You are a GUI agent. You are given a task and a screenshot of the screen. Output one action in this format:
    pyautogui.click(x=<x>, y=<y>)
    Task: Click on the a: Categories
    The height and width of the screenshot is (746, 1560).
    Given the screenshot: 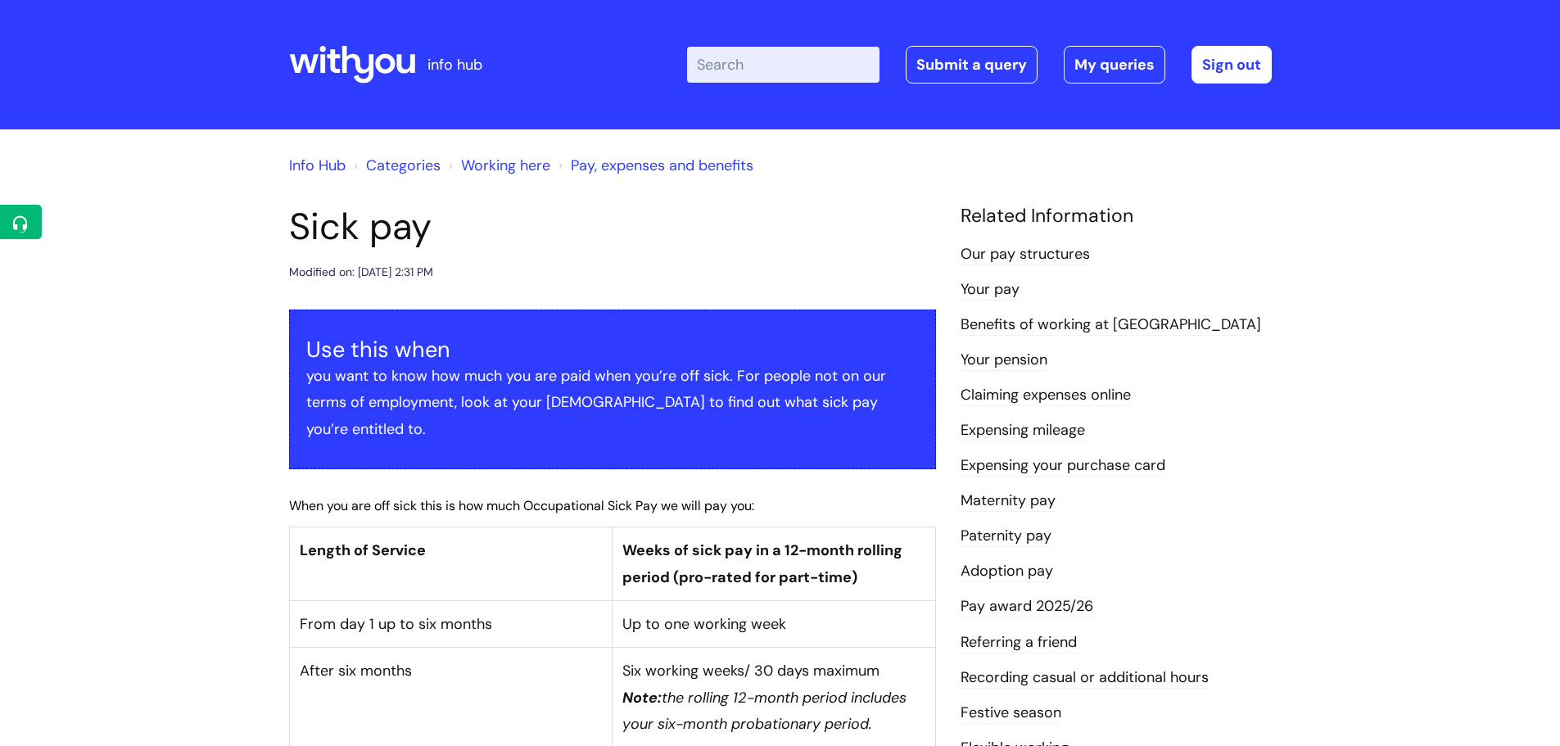 What is the action you would take?
    pyautogui.click(x=403, y=165)
    